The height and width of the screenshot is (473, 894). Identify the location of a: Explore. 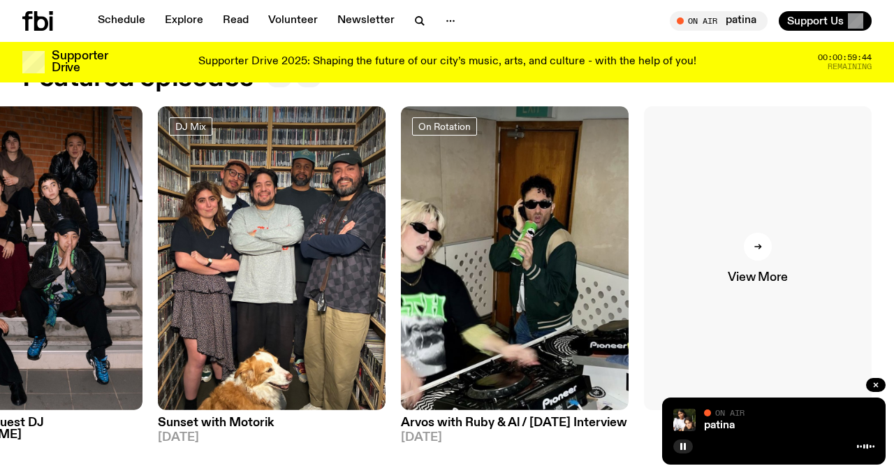
(184, 21).